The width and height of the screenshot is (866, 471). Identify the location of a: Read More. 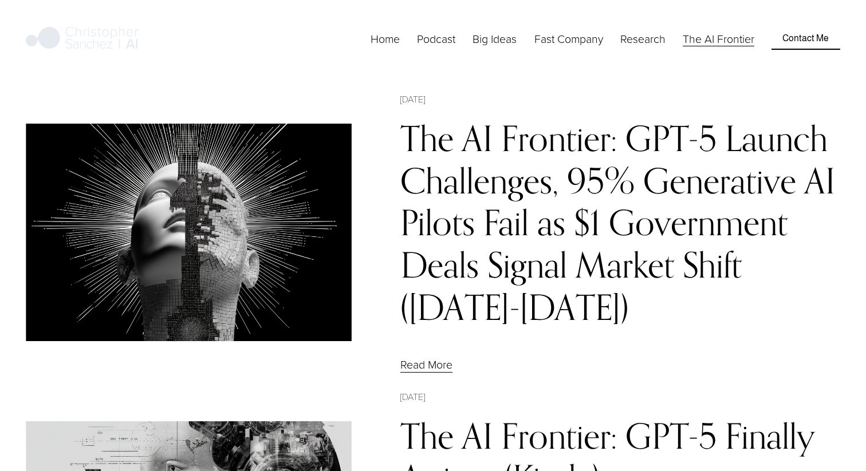
(426, 364).